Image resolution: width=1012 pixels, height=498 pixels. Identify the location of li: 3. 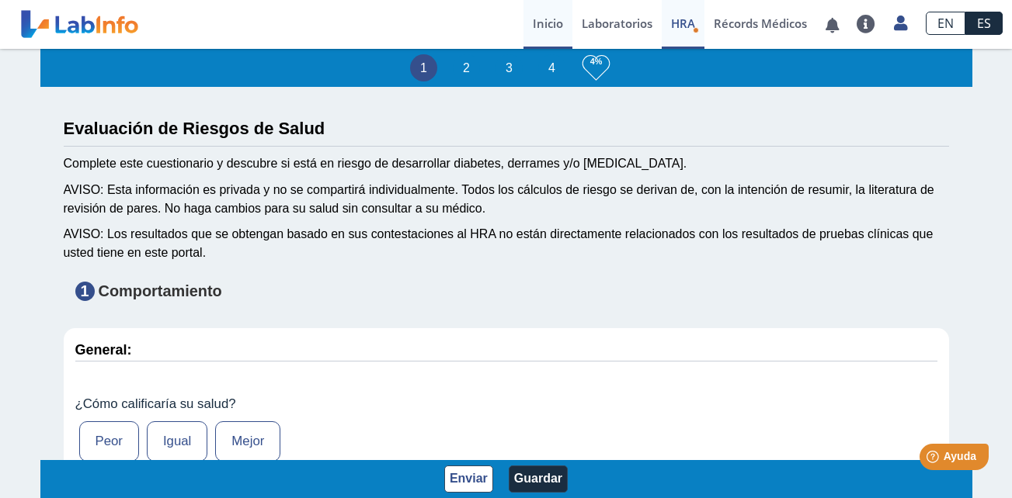
(508, 68).